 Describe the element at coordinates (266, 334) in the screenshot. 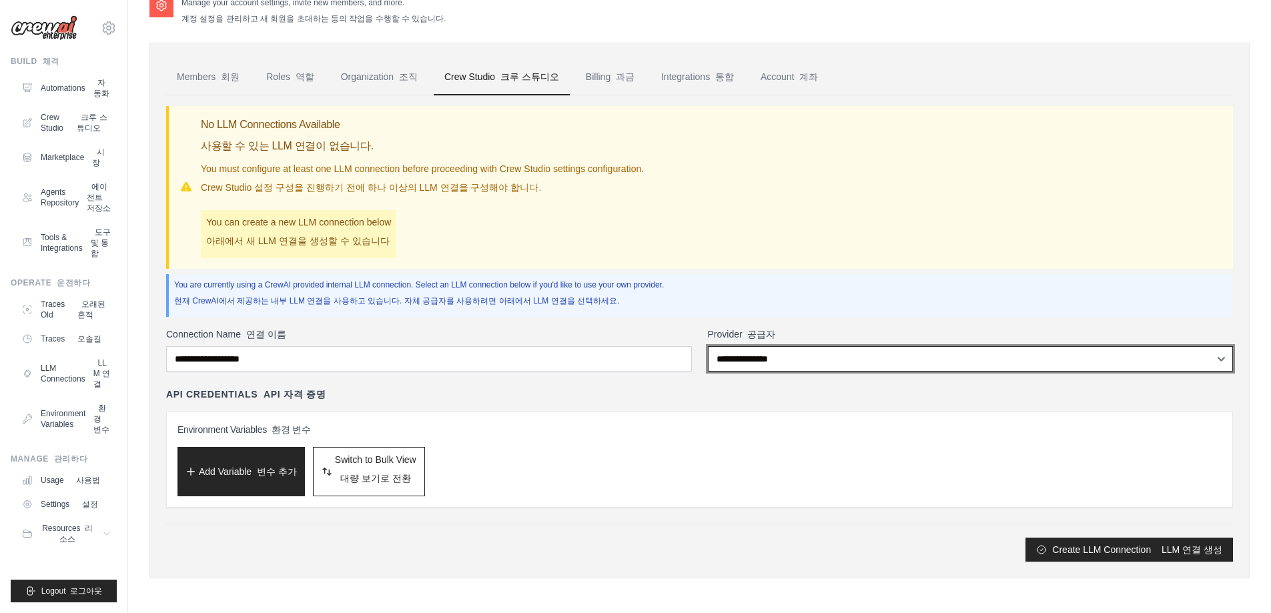

I see `font: 연결 이름` at that location.